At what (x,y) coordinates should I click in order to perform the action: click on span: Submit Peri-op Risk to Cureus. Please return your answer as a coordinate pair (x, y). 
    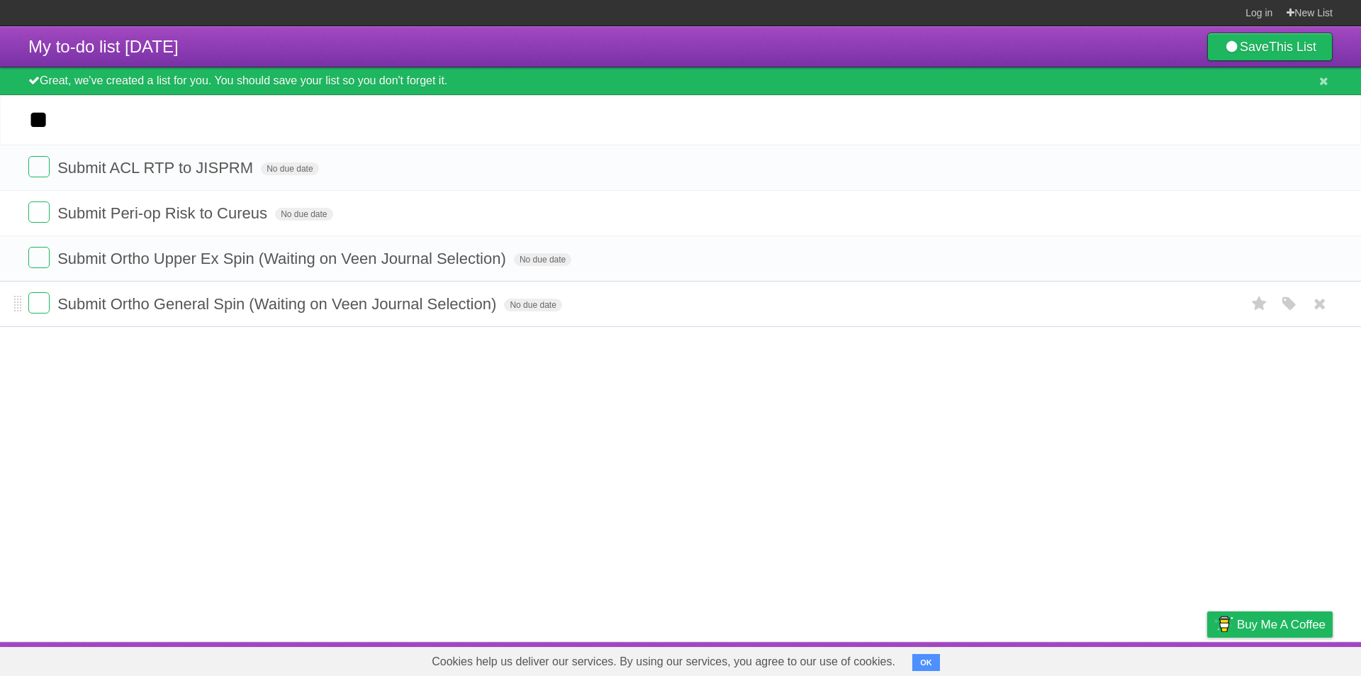
    Looking at the image, I should click on (164, 213).